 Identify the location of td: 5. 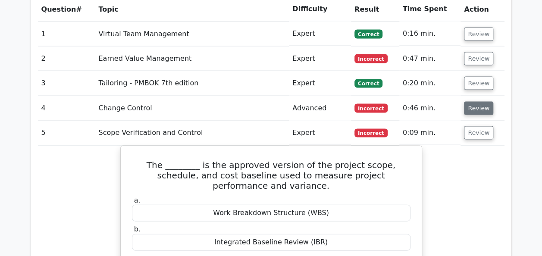
(66, 133).